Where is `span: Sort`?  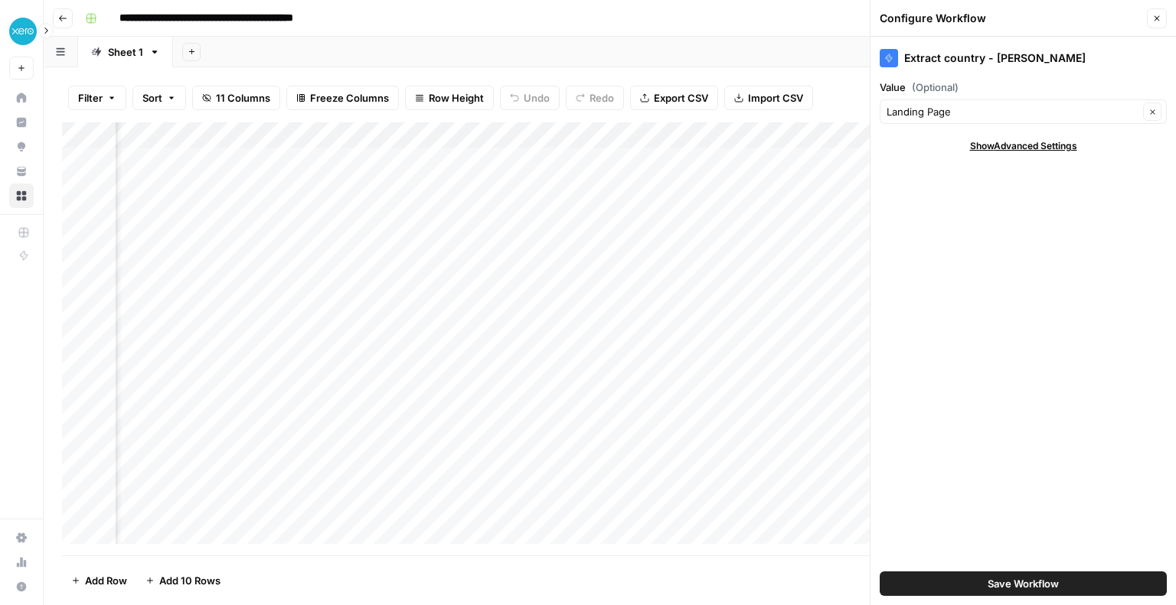 span: Sort is located at coordinates (152, 98).